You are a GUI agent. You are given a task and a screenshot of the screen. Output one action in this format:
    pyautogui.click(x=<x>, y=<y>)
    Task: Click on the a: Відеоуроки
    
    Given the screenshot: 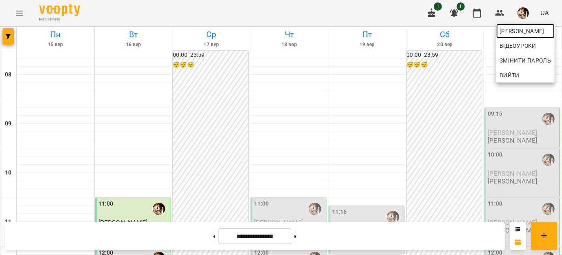 What is the action you would take?
    pyautogui.click(x=518, y=46)
    